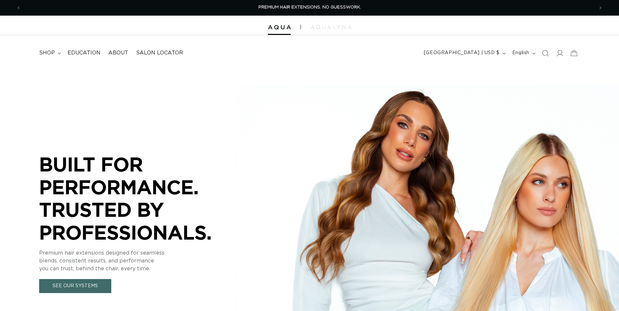 Image resolution: width=619 pixels, height=311 pixels. What do you see at coordinates (309, 7) in the screenshot?
I see `span: PREMIUM HAIR EXTENSIONS. NO GUESSWORK.` at bounding box center [309, 7].